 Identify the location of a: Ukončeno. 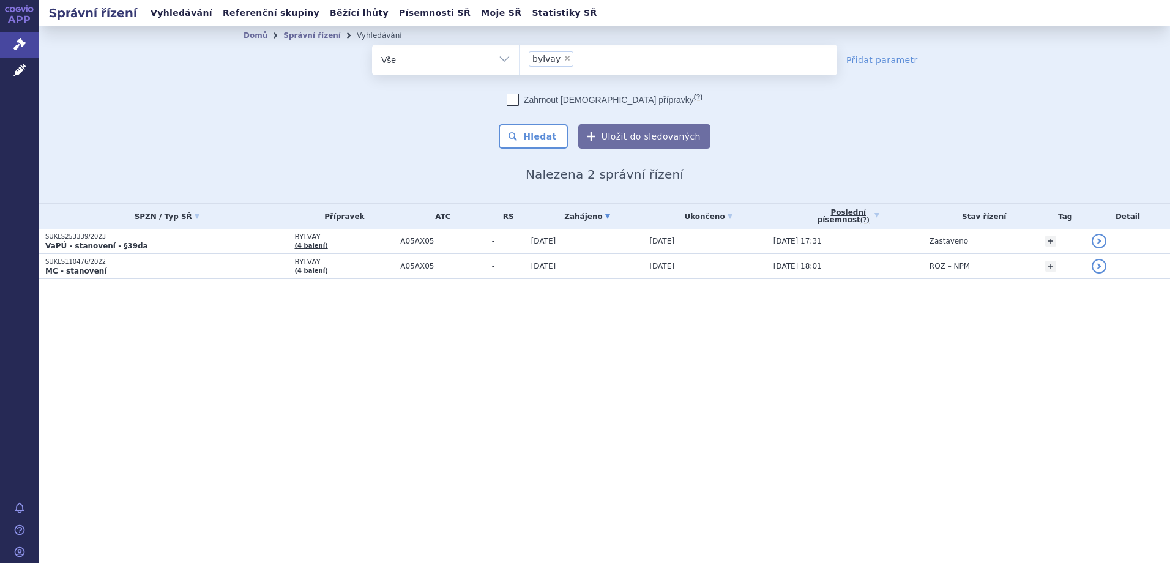
(708, 217).